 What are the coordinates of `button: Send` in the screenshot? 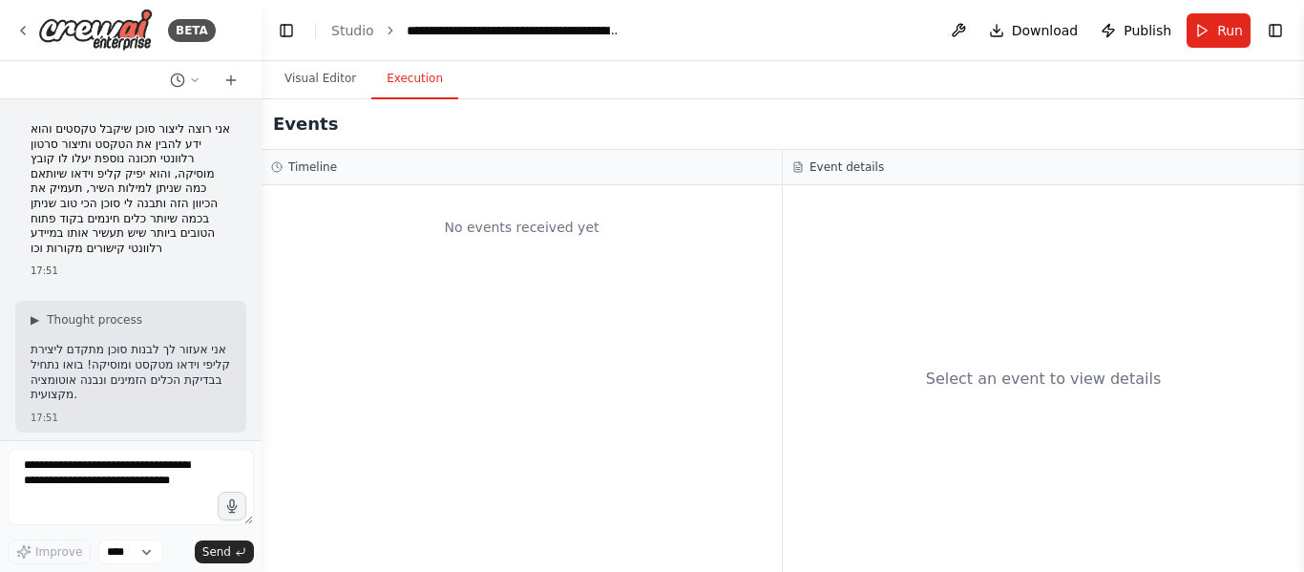 It's located at (224, 552).